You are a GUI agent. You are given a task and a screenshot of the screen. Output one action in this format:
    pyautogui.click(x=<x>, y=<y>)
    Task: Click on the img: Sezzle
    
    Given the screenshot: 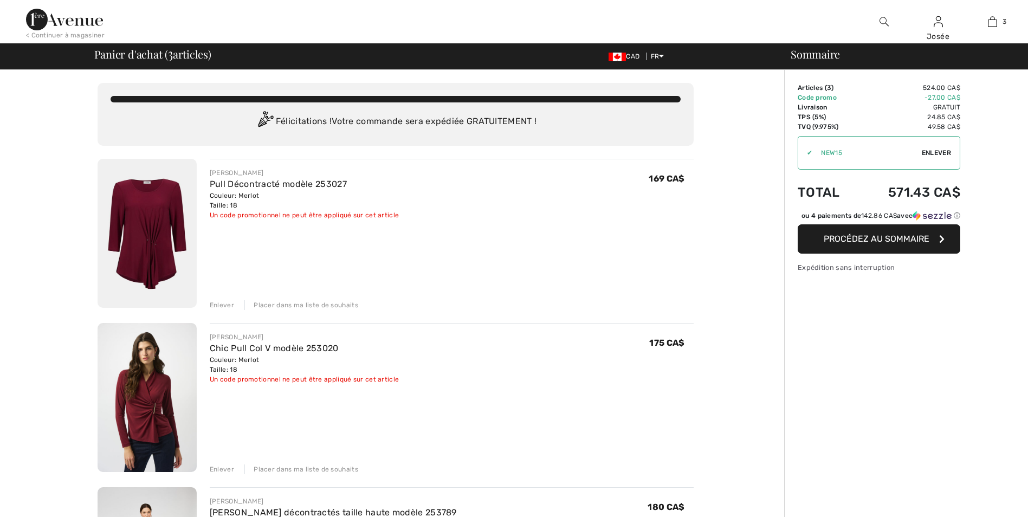 What is the action you would take?
    pyautogui.click(x=932, y=216)
    